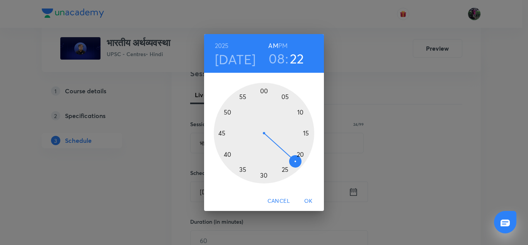 The image size is (528, 245). Describe the element at coordinates (297, 58) in the screenshot. I see `button: 22` at that location.